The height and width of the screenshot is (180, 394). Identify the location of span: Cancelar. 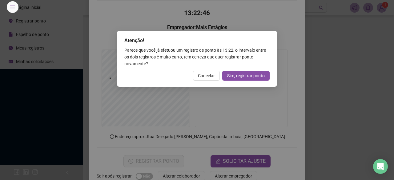
(206, 76).